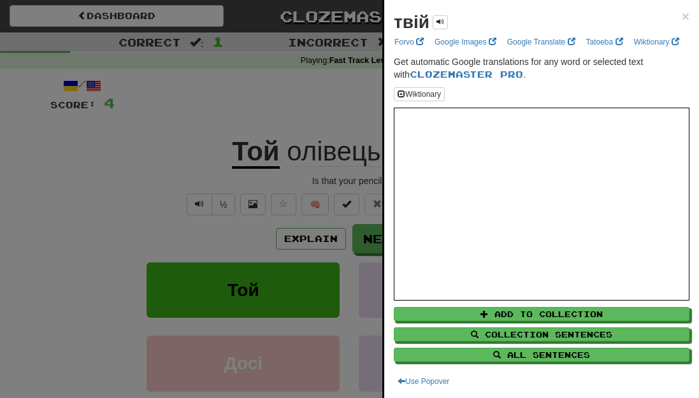 The image size is (699, 398). I want to click on p: Get automatic Google translations for any word or selected text with ., so click(542, 68).